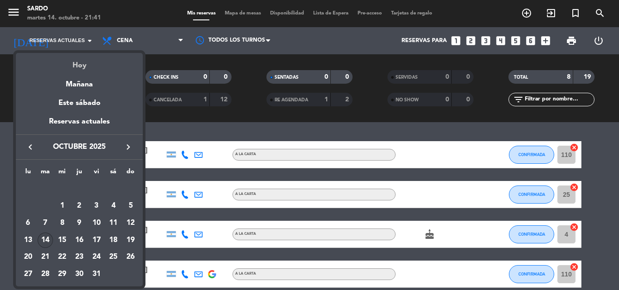 This screenshot has width=619, height=290. Describe the element at coordinates (96, 241) in the screenshot. I see `div: 17` at that location.